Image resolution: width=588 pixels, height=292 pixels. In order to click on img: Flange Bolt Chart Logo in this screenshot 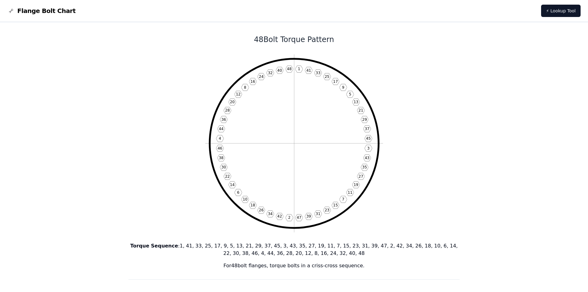, I will do `click(11, 11)`.